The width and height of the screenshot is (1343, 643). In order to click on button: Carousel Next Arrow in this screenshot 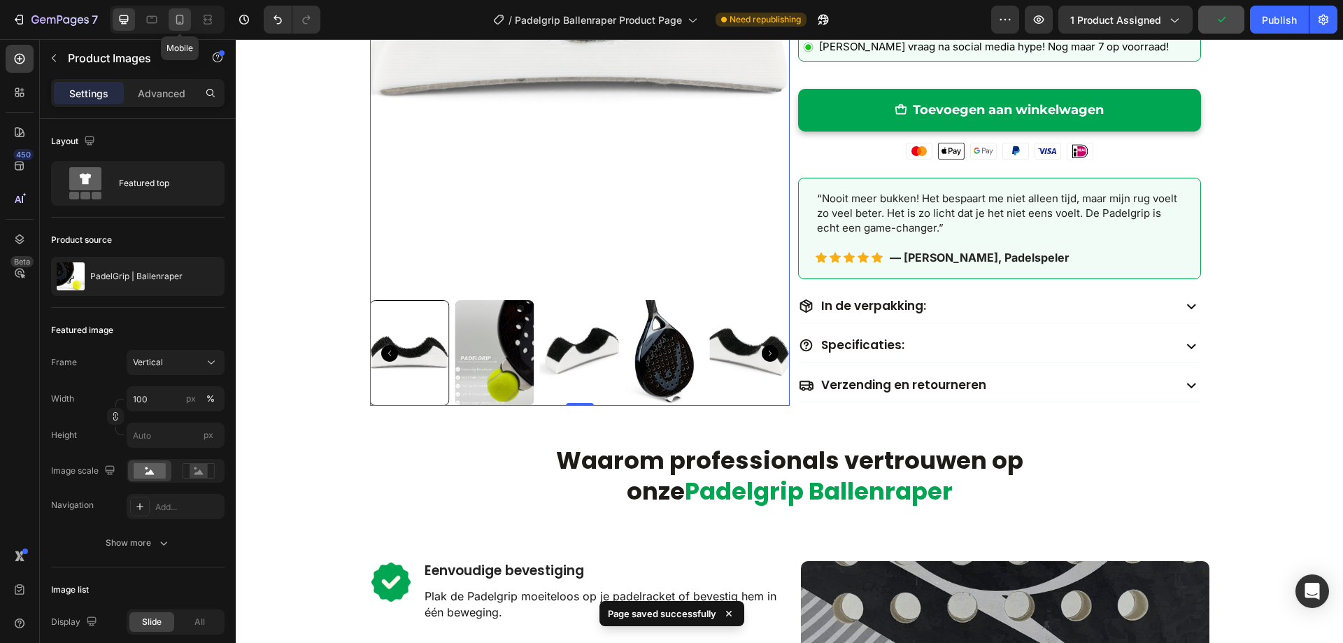, I will do `click(535, 314)`.